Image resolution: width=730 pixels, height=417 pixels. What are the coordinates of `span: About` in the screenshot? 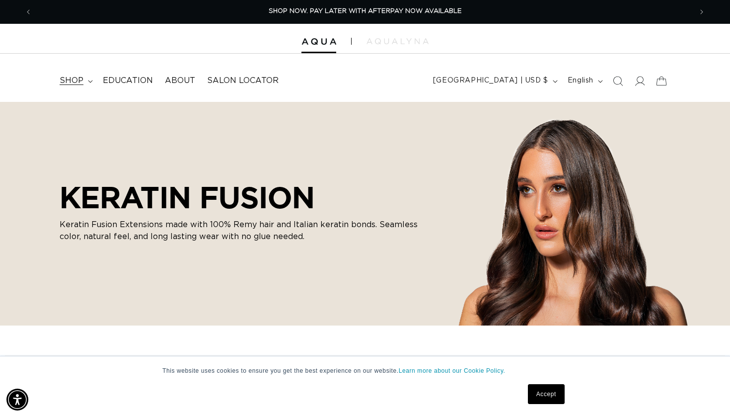 It's located at (180, 80).